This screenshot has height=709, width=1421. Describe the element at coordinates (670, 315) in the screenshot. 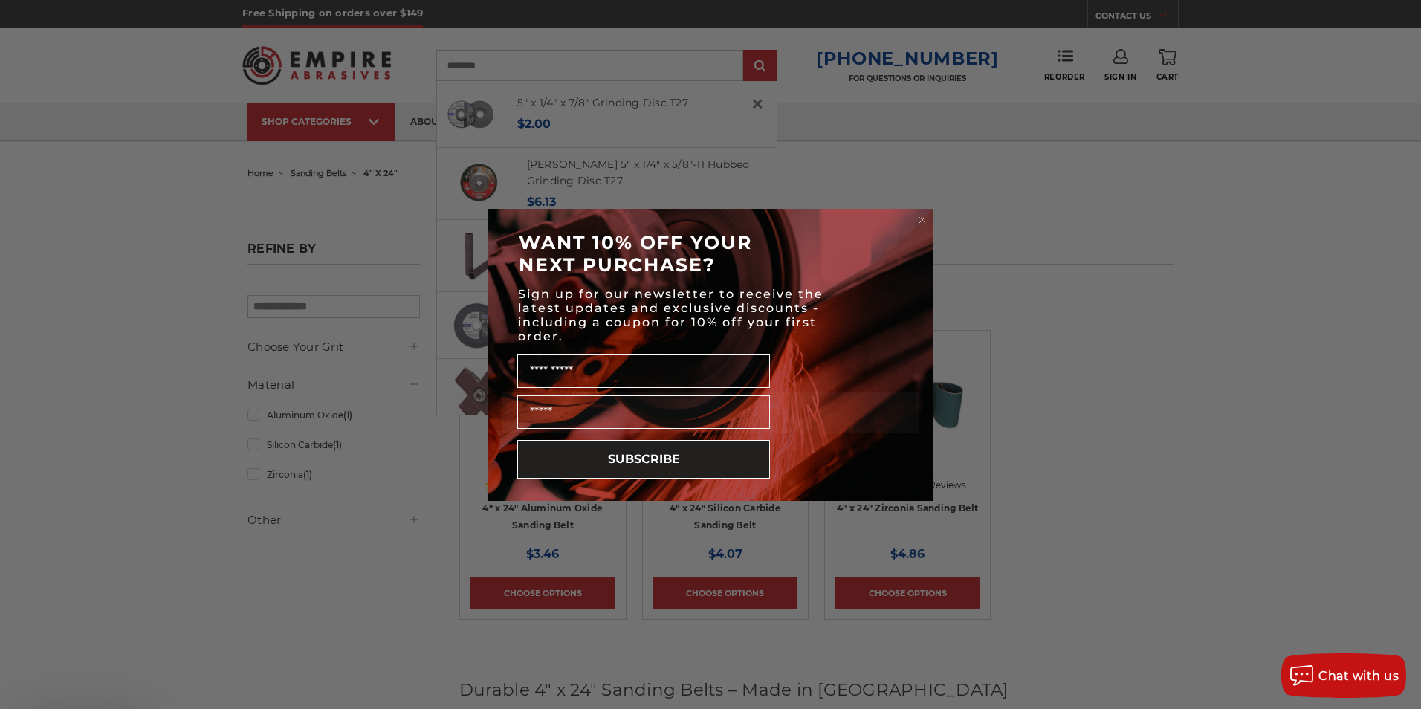

I see `span: Sign up for our newsletter to receive the latest updates and exclusive discounts - including a co...` at that location.